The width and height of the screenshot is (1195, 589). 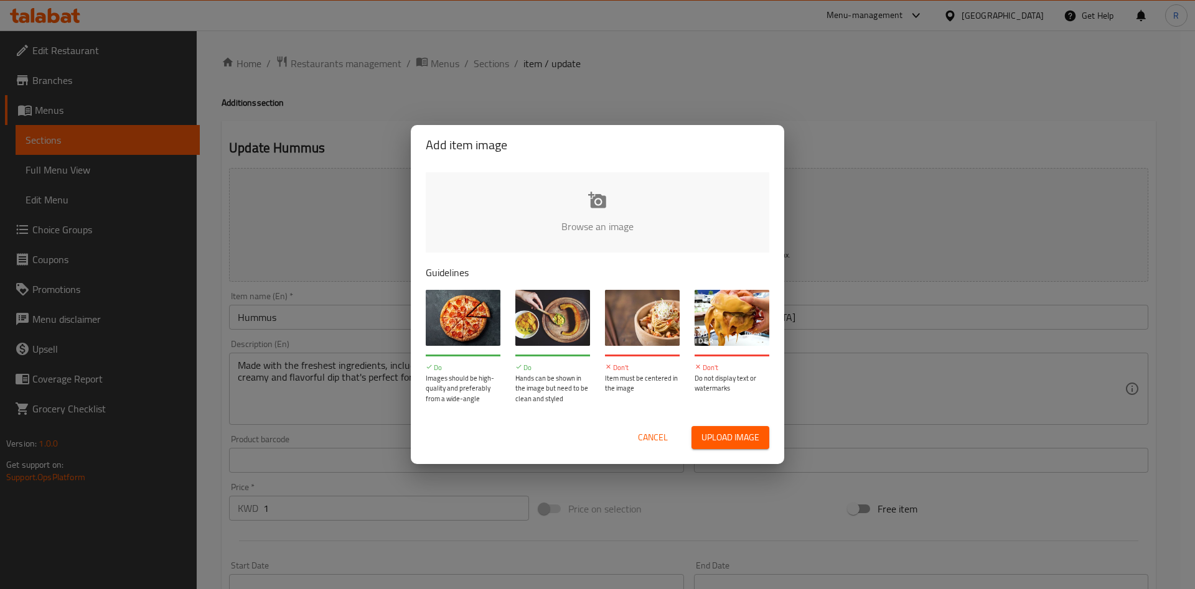 What do you see at coordinates (463, 389) in the screenshot?
I see `p: Images should be high-quality and preferably from a wide-angle` at bounding box center [463, 389].